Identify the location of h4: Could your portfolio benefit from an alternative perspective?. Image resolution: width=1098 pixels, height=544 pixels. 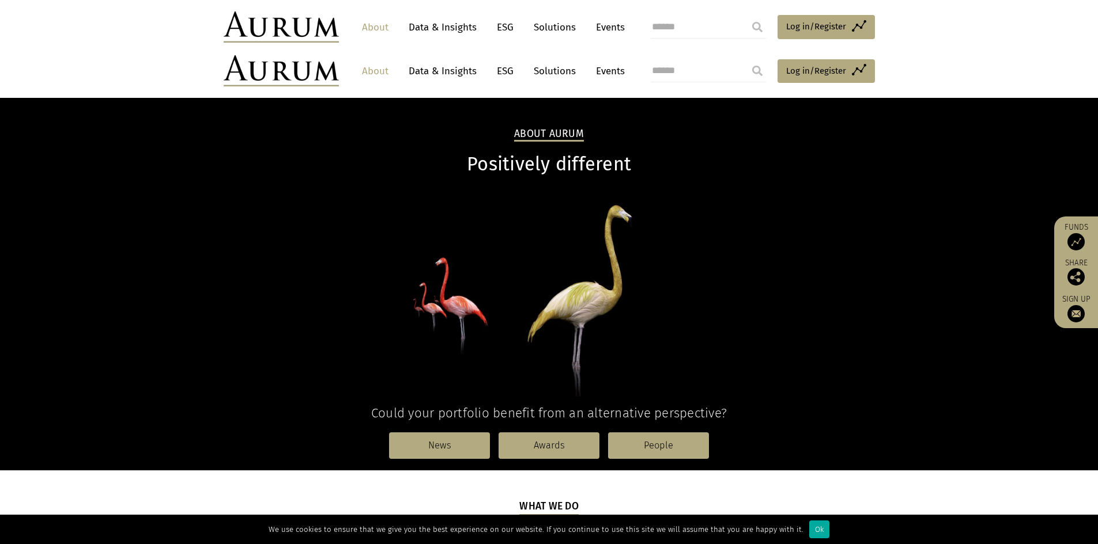
(549, 413).